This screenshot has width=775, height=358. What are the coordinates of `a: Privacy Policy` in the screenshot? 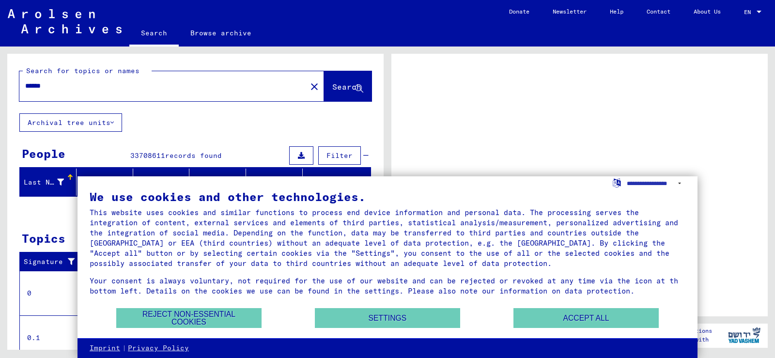 It's located at (158, 348).